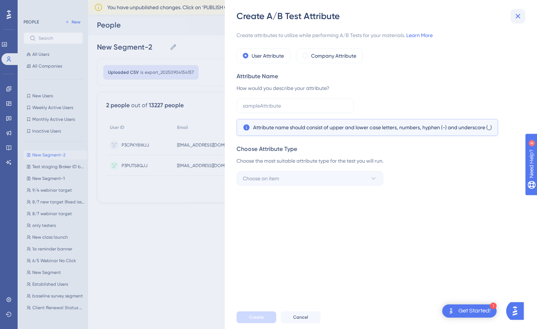  Describe the element at coordinates (52, 7) in the screenshot. I see `div: 4` at that location.